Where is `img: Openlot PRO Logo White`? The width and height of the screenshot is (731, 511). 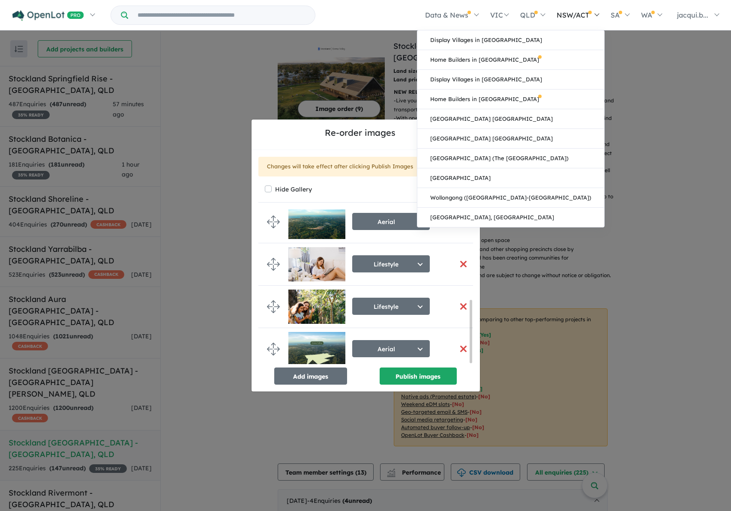
img: Openlot PRO Logo White is located at coordinates (48, 15).